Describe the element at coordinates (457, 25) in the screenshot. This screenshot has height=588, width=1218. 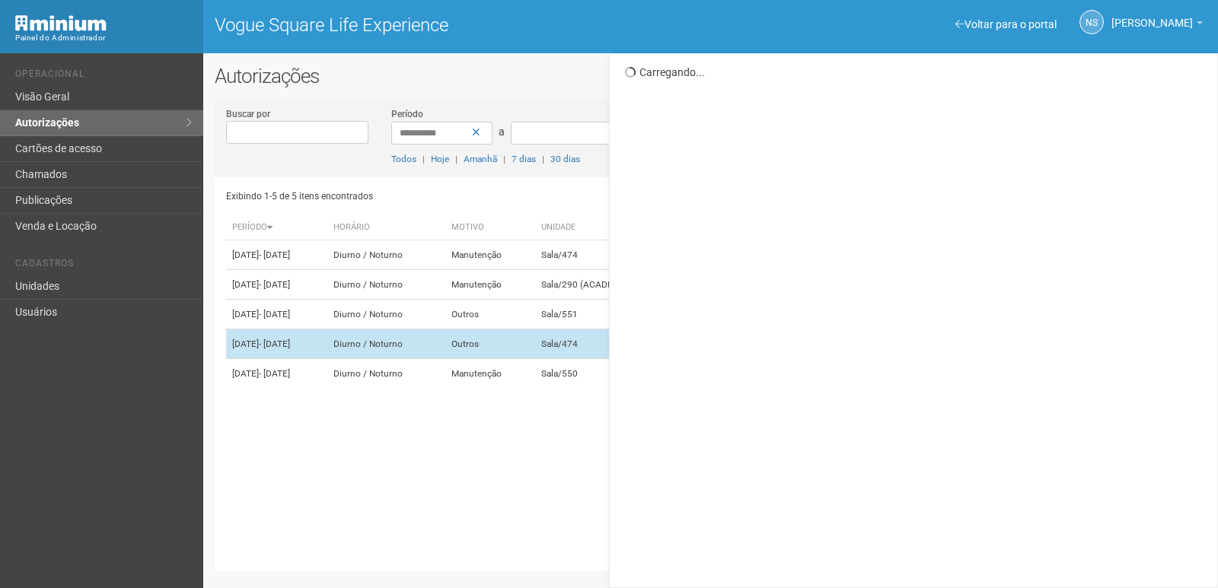
I see `h1: Vogue Square Life Experience` at that location.